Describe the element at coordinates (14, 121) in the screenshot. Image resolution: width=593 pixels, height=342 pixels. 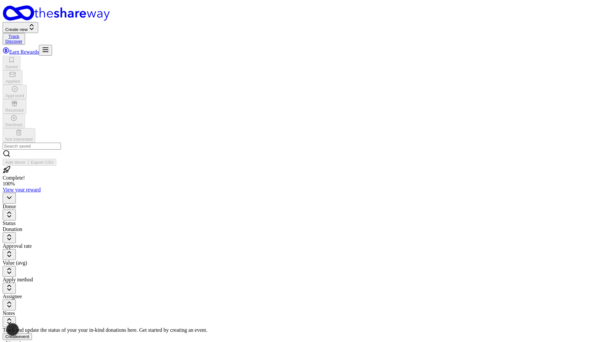
I see `button: Declined` at that location.